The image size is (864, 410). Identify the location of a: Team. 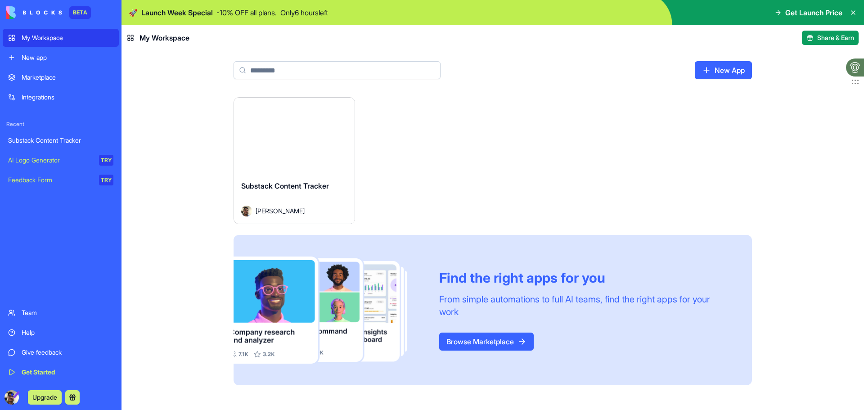
(61, 313).